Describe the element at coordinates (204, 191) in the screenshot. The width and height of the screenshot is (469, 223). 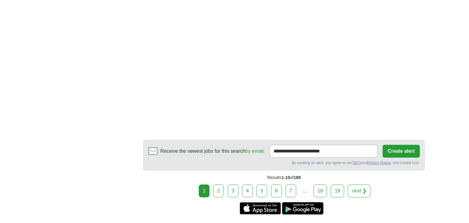
I see `div: 1` at that location.